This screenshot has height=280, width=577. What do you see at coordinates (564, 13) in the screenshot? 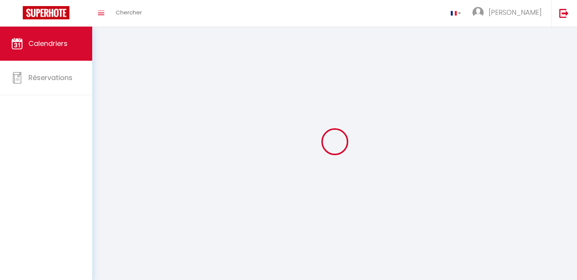
I see `img: logout` at bounding box center [564, 13].